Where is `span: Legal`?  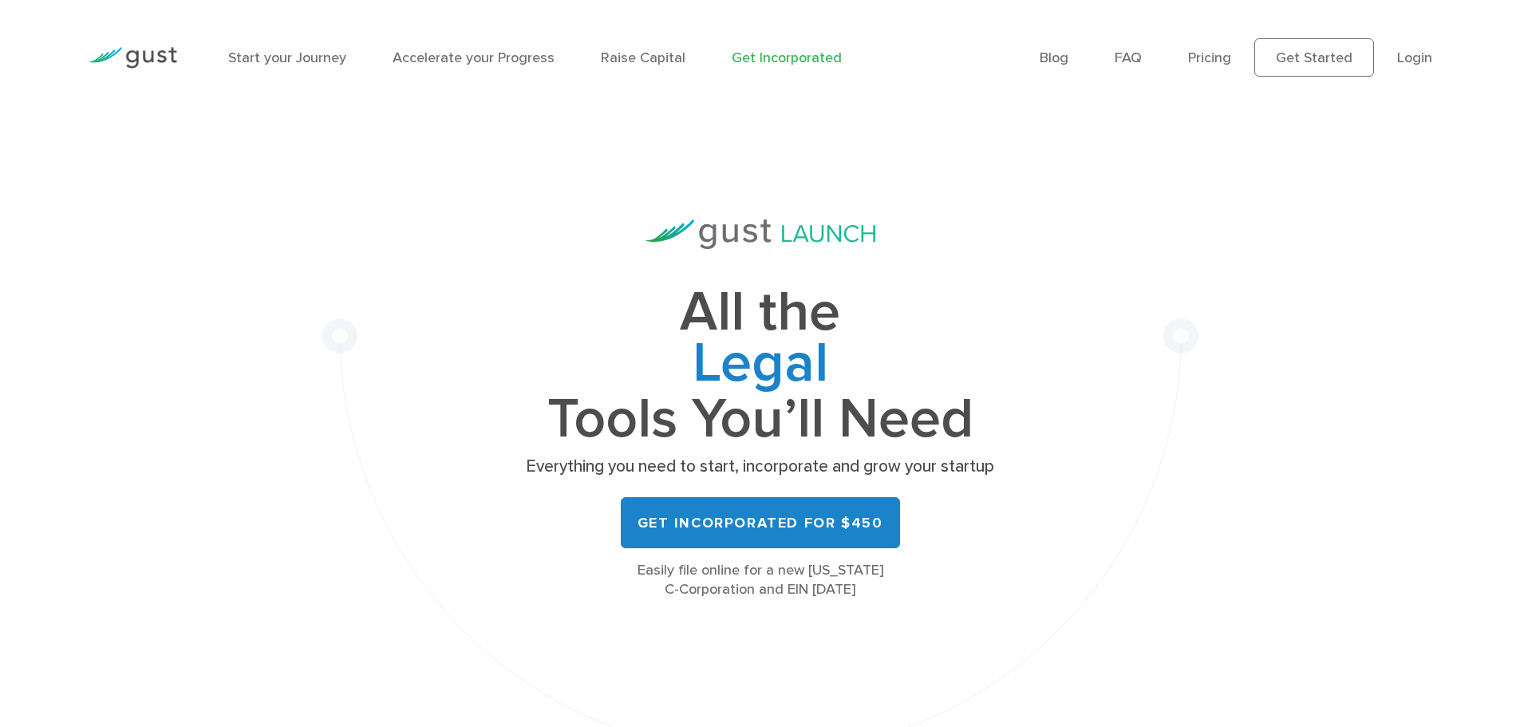
span: Legal is located at coordinates (761, 366).